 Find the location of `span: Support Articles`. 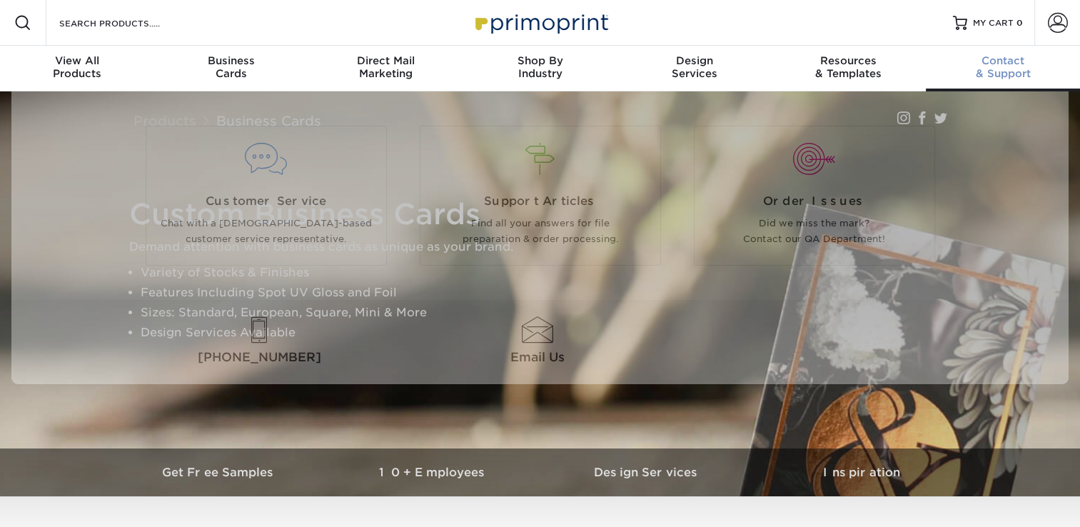

span: Support Articles is located at coordinates (540, 201).